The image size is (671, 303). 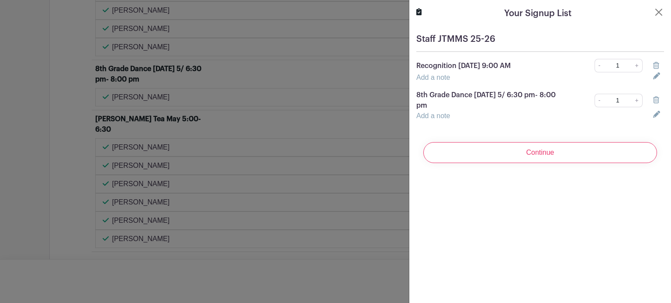 I want to click on h5: Staff JTMMS 25-26, so click(x=540, y=39).